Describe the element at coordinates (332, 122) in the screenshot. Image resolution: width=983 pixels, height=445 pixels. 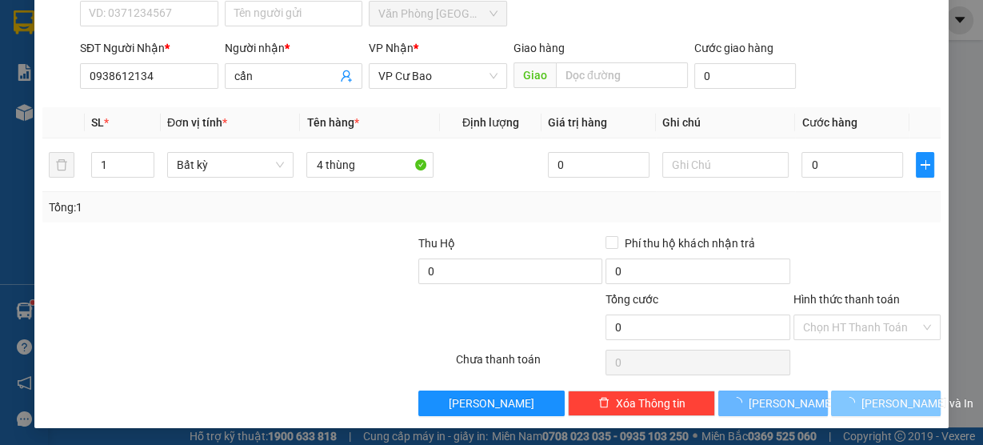
I see `span: Tên hàng` at that location.